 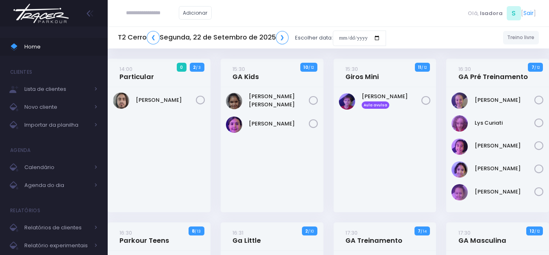 What do you see at coordinates (182, 67) in the screenshot?
I see `span: 0` at bounding box center [182, 67].